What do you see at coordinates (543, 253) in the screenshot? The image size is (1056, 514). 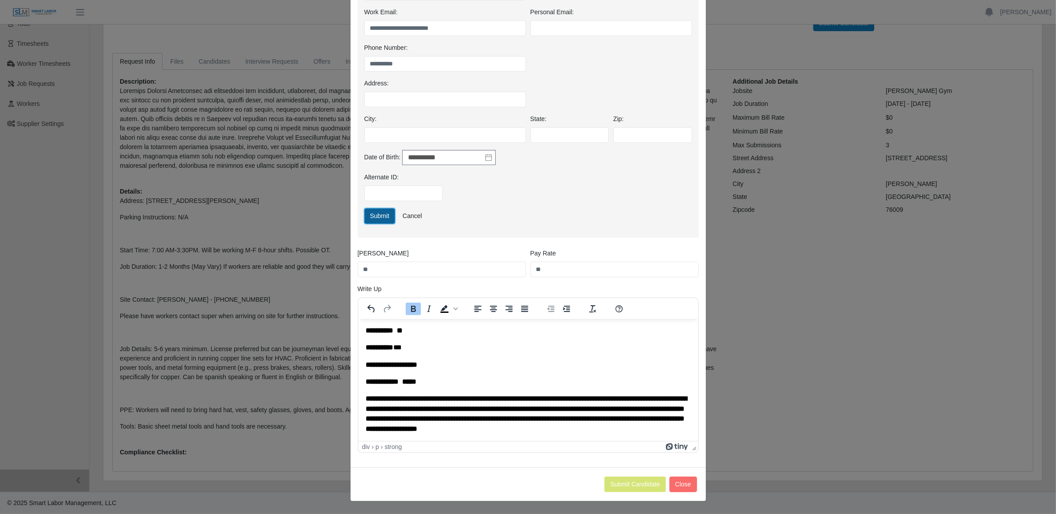 I see `label: Pay Rate` at bounding box center [543, 253].